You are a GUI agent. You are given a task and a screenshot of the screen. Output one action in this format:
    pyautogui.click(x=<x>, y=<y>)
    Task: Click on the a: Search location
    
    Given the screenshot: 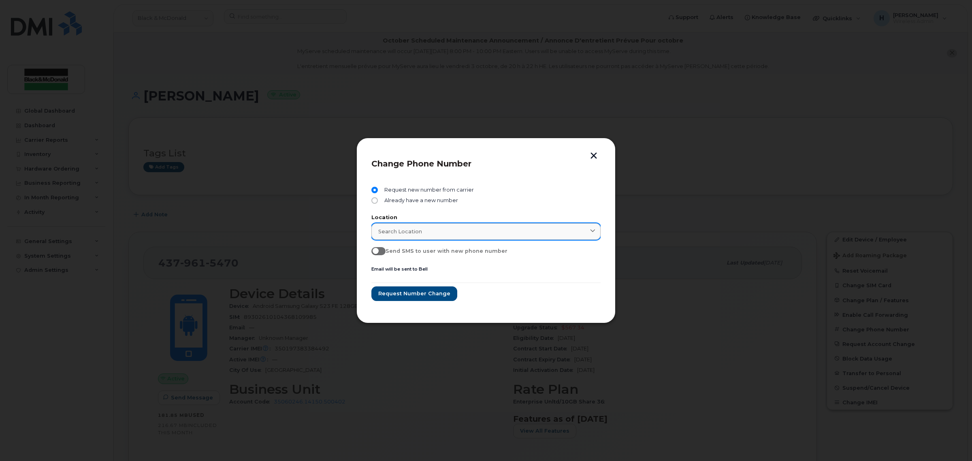 What is the action you would take?
    pyautogui.click(x=486, y=231)
    